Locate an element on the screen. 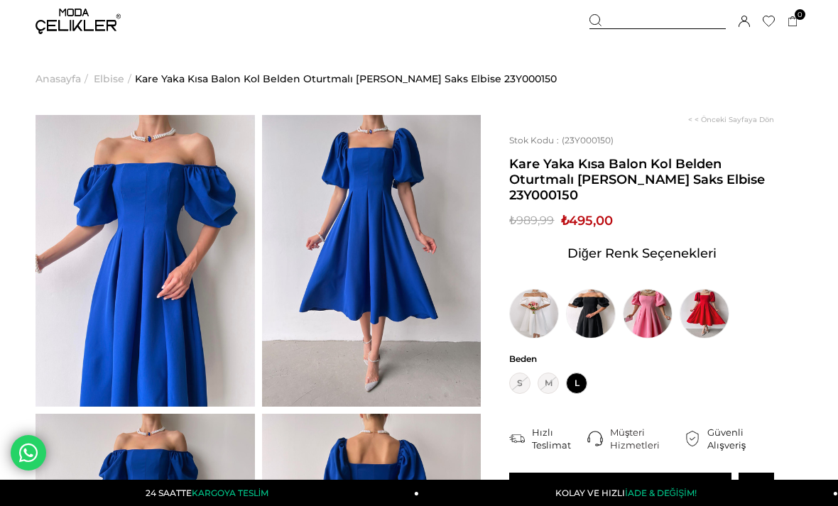 Image resolution: width=838 pixels, height=506 pixels. div: Müşteri Hizmetleri is located at coordinates (647, 439).